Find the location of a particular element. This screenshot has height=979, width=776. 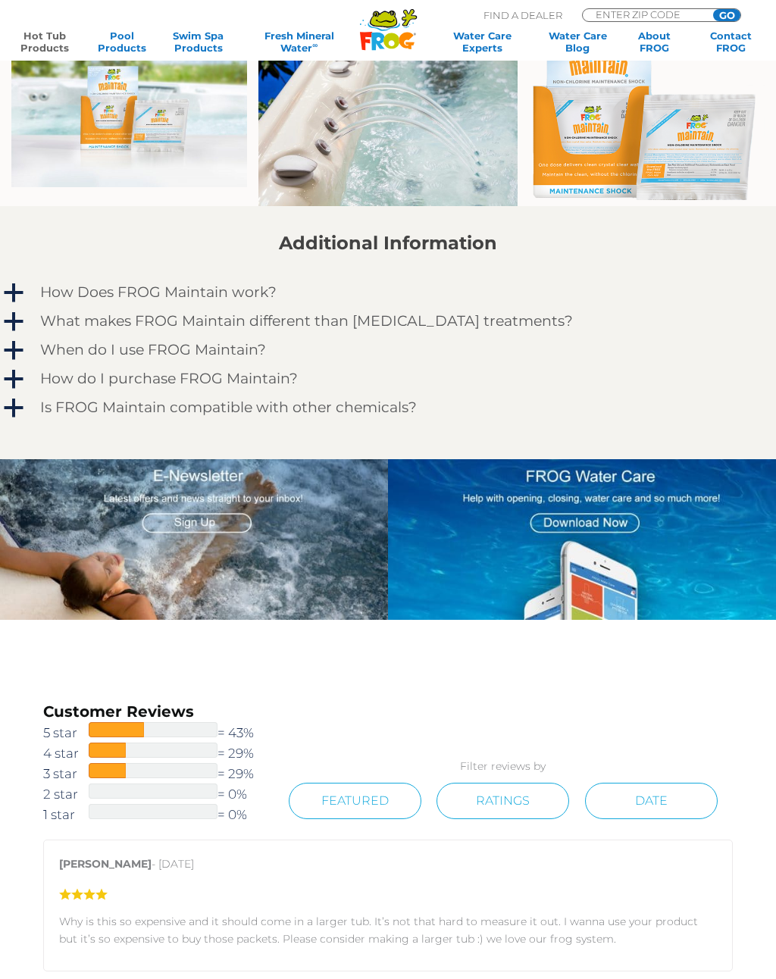

a: a How do I purchase FROG Maintain? is located at coordinates (388, 379).